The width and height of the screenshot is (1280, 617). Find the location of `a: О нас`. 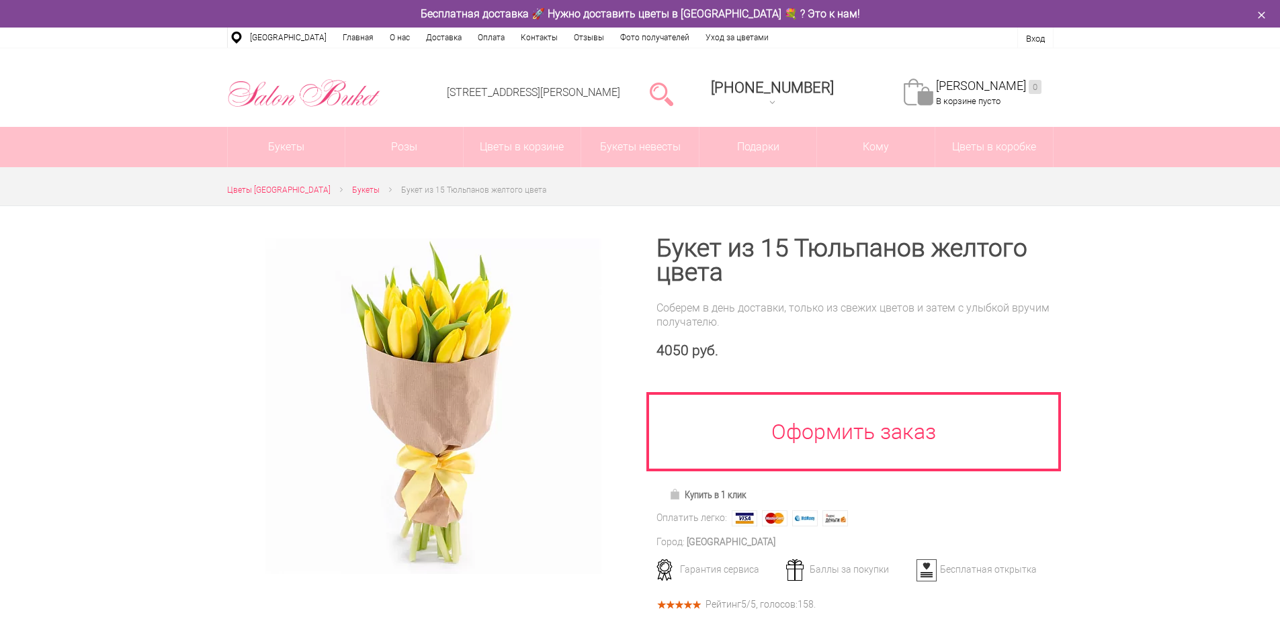

a: О нас is located at coordinates (400, 38).